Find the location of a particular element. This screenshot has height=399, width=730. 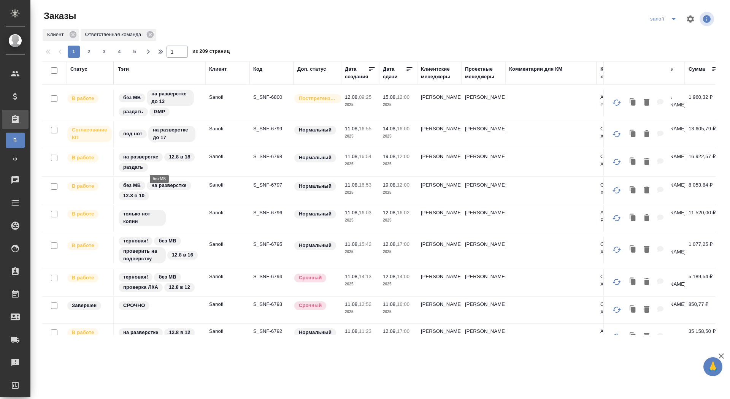

span: 5 is located at coordinates (135, 52).